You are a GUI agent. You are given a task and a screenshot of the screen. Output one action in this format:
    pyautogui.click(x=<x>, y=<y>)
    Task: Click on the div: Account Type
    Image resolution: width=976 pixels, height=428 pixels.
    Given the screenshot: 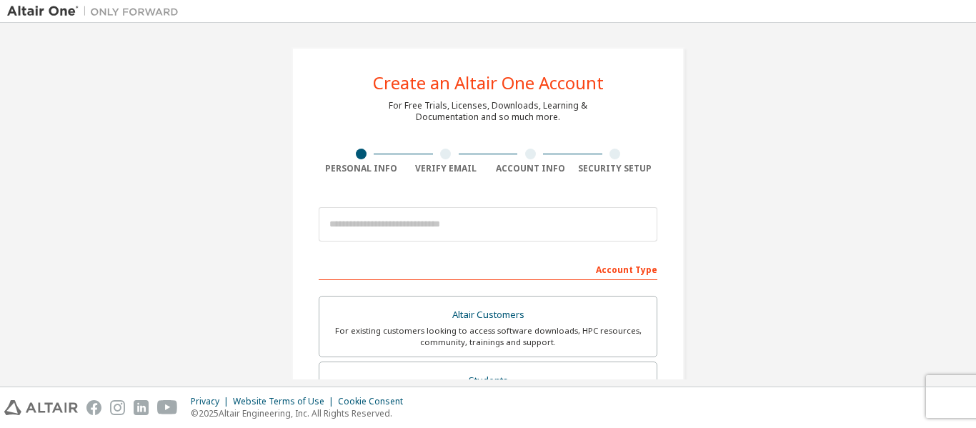 What is the action you would take?
    pyautogui.click(x=488, y=269)
    